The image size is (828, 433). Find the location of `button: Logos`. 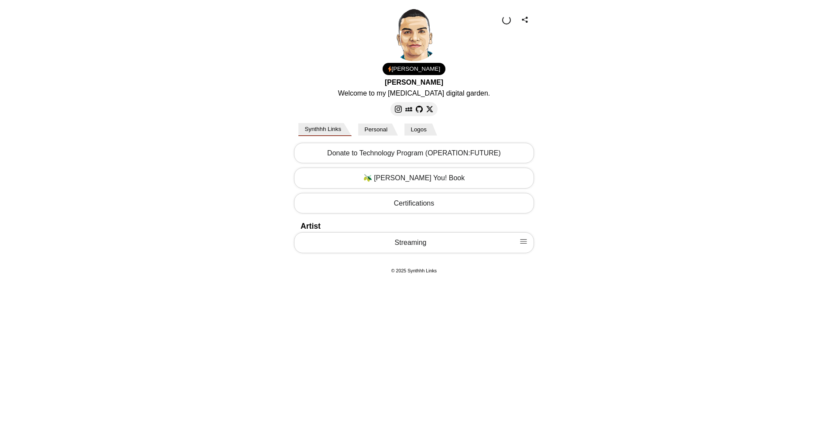

button: Logos is located at coordinates (421, 130).